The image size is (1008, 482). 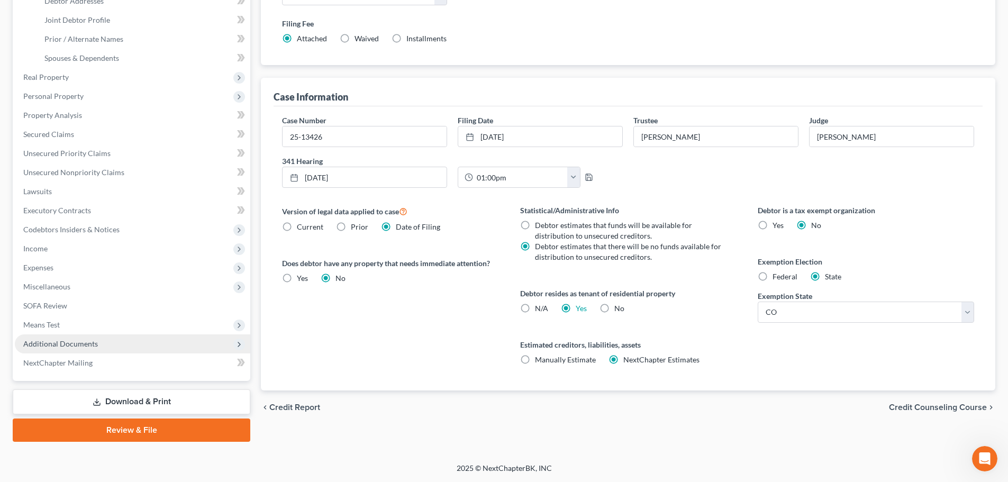 What do you see at coordinates (131, 402) in the screenshot?
I see `a: Download & Print` at bounding box center [131, 402].